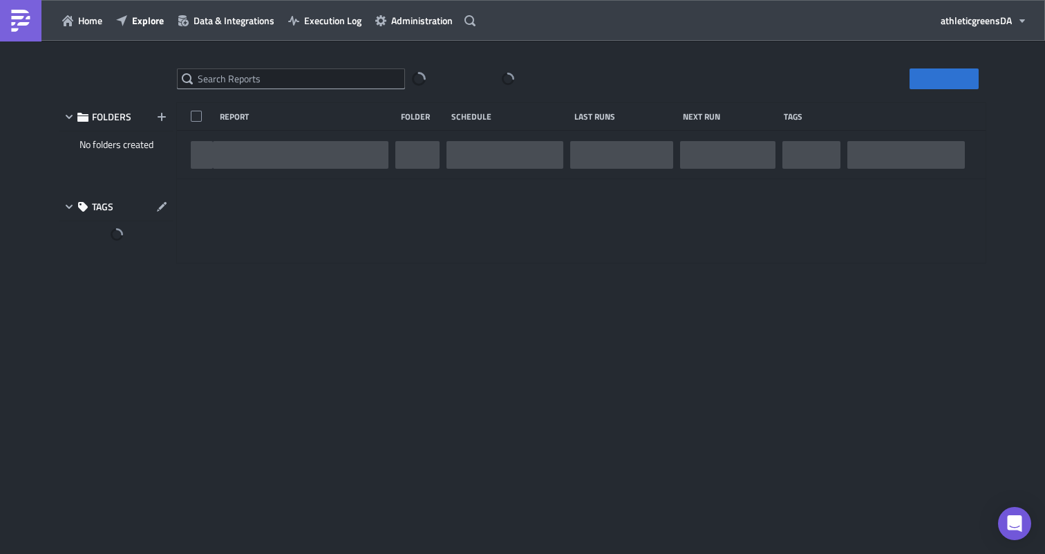 Image resolution: width=1045 pixels, height=554 pixels. Describe the element at coordinates (140, 20) in the screenshot. I see `button: Explore` at that location.